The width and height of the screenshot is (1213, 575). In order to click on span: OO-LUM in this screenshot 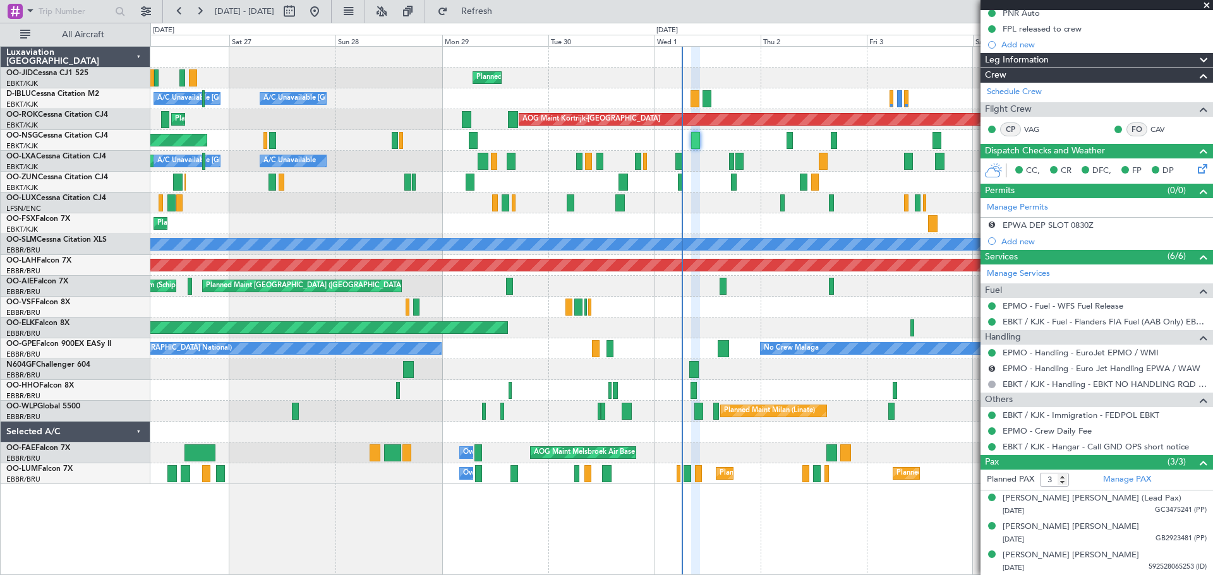, I will do `click(22, 469)`.